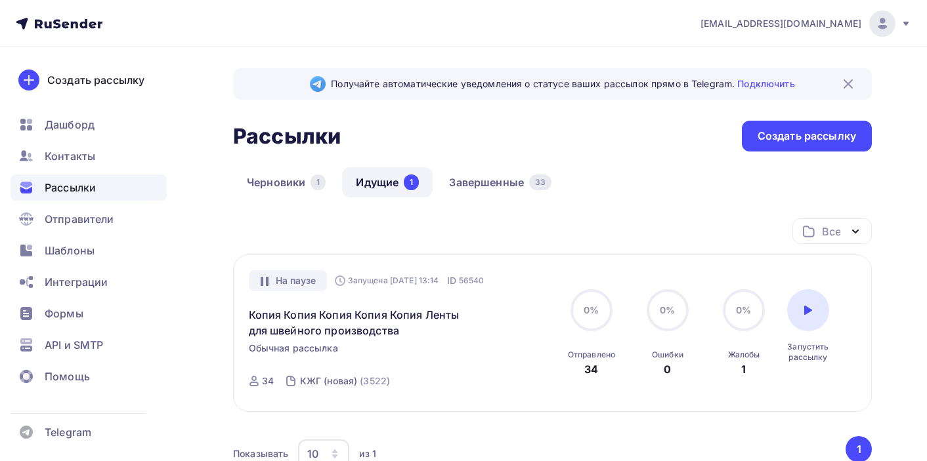  Describe the element at coordinates (68, 433) in the screenshot. I see `span: Telegram` at that location.